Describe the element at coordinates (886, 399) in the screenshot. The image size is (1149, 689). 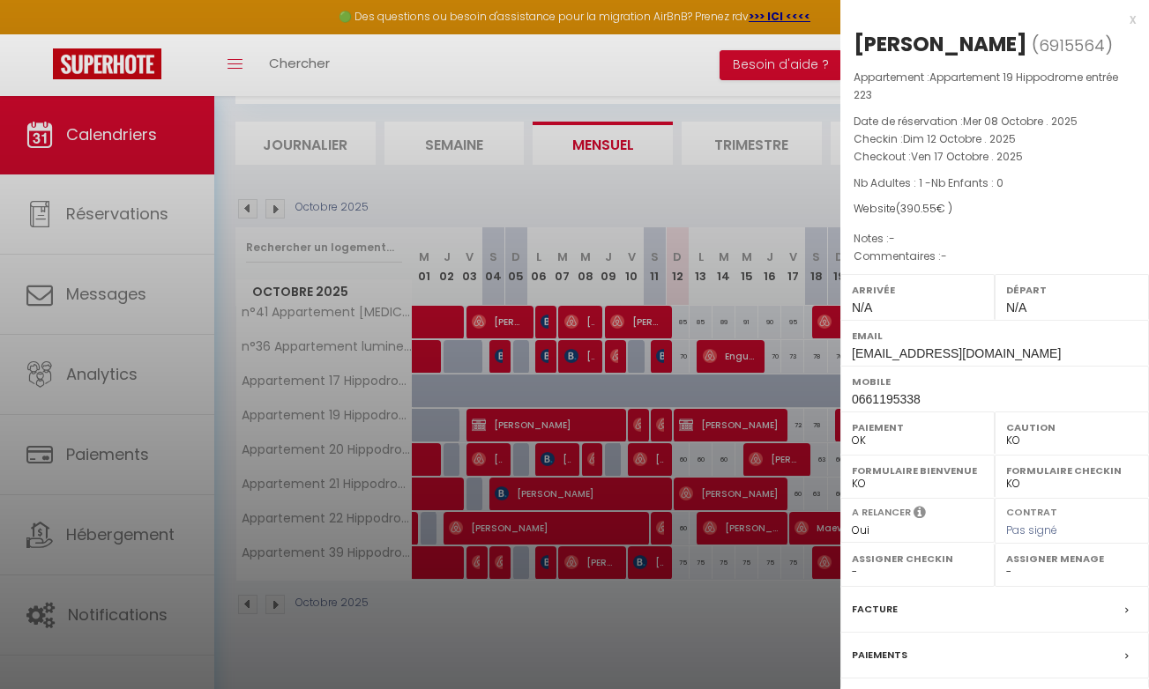
I see `span: 0661195338` at that location.